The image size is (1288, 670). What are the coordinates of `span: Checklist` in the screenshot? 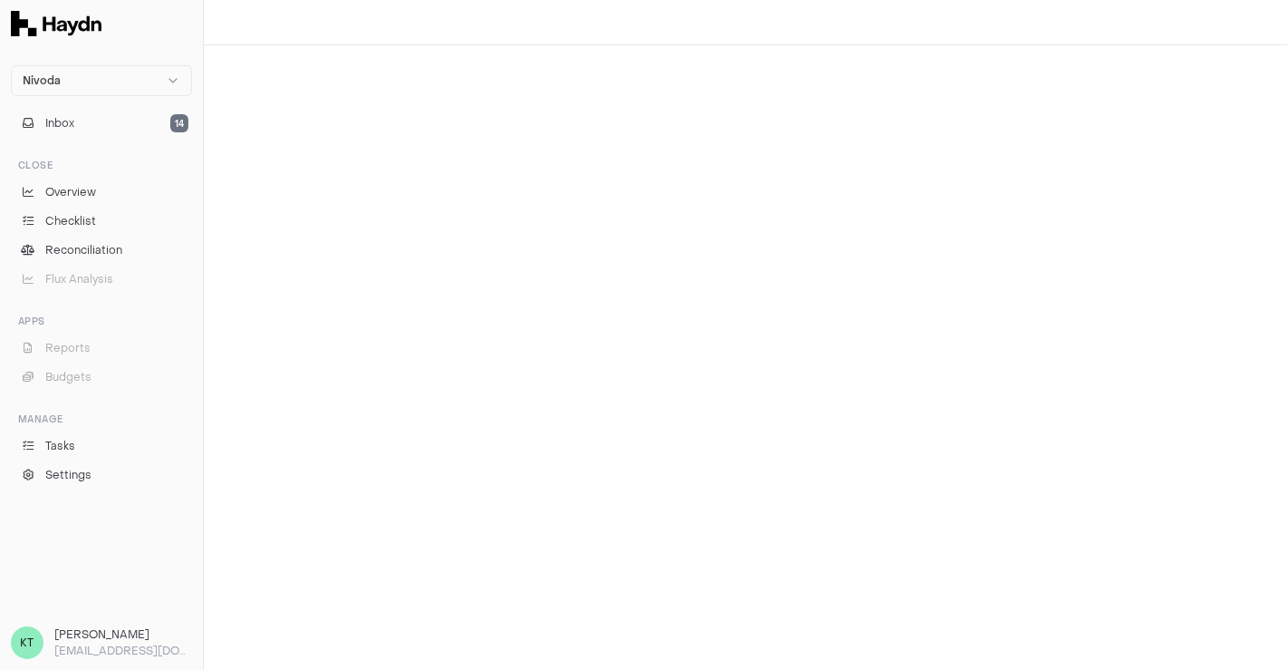 It's located at (71, 221).